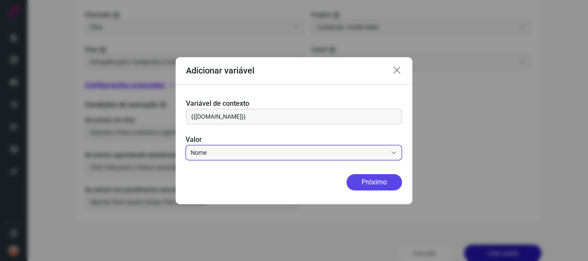 The height and width of the screenshot is (261, 588). I want to click on button: Próximo, so click(374, 183).